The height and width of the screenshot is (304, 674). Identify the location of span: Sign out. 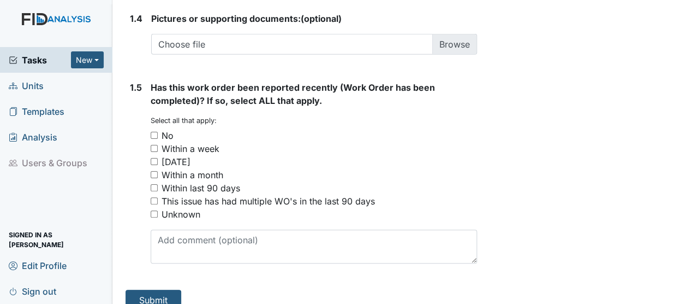
(32, 291).